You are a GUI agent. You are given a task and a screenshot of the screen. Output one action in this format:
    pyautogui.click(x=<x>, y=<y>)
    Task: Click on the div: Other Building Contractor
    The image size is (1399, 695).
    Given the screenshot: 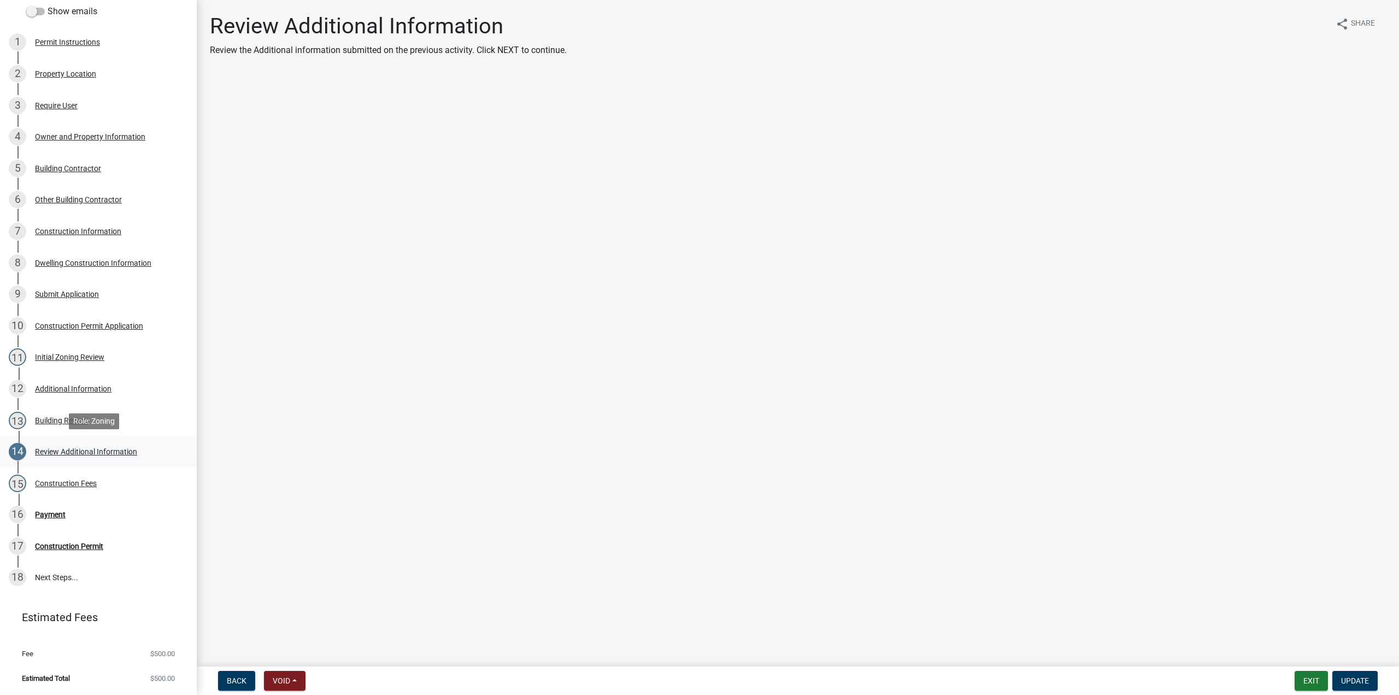 What is the action you would take?
    pyautogui.click(x=78, y=199)
    